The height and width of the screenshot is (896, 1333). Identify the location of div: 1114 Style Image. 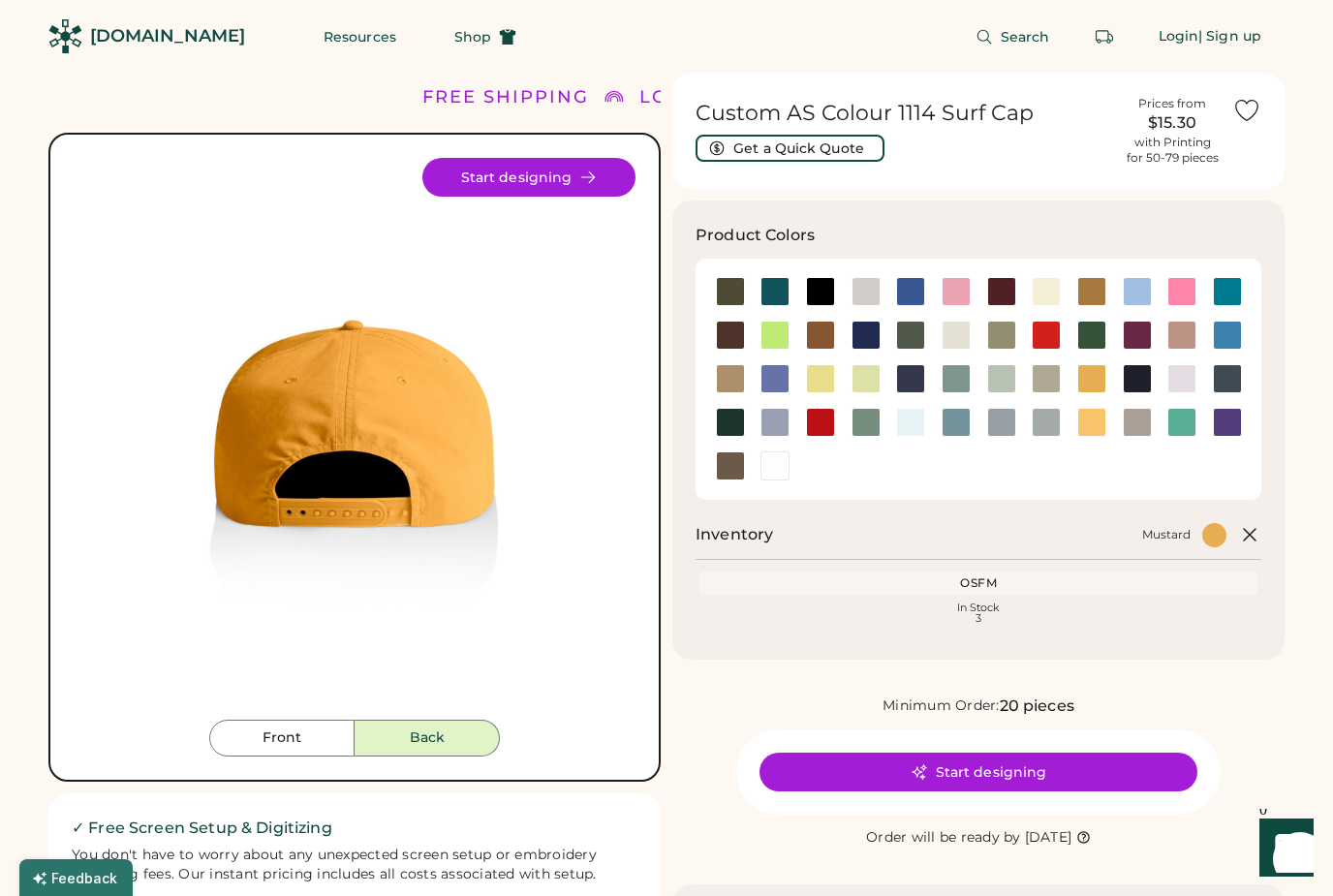
(355, 439).